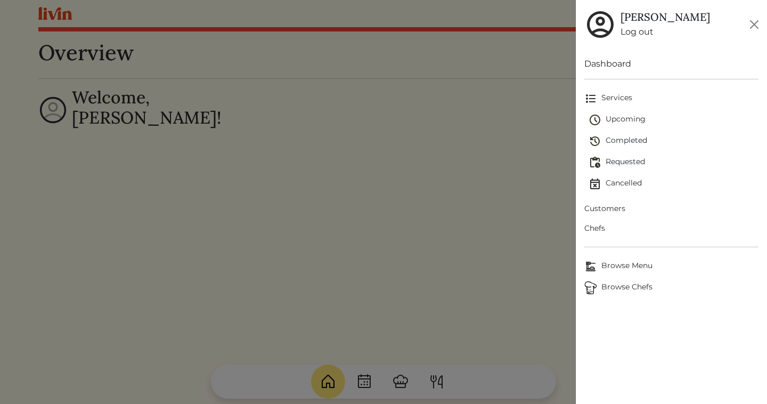 The width and height of the screenshot is (767, 404). What do you see at coordinates (672, 99) in the screenshot?
I see `span: Services` at bounding box center [672, 99].